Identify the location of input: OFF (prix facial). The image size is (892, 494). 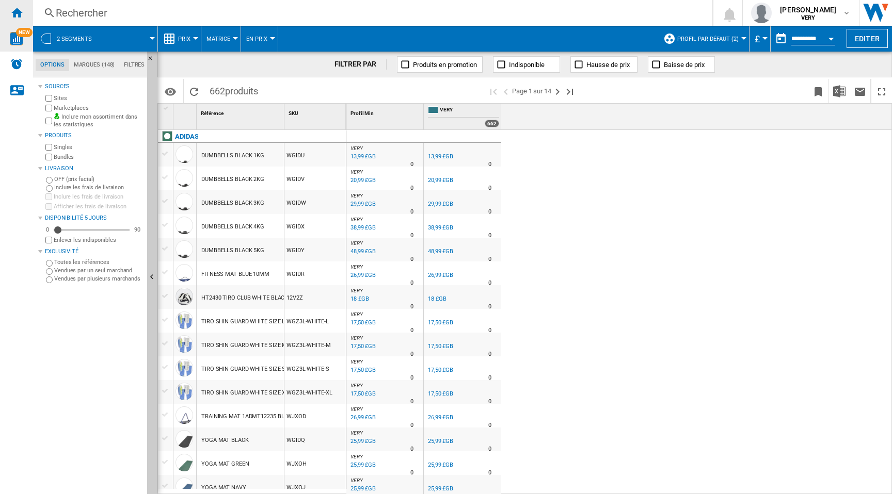
(49, 180).